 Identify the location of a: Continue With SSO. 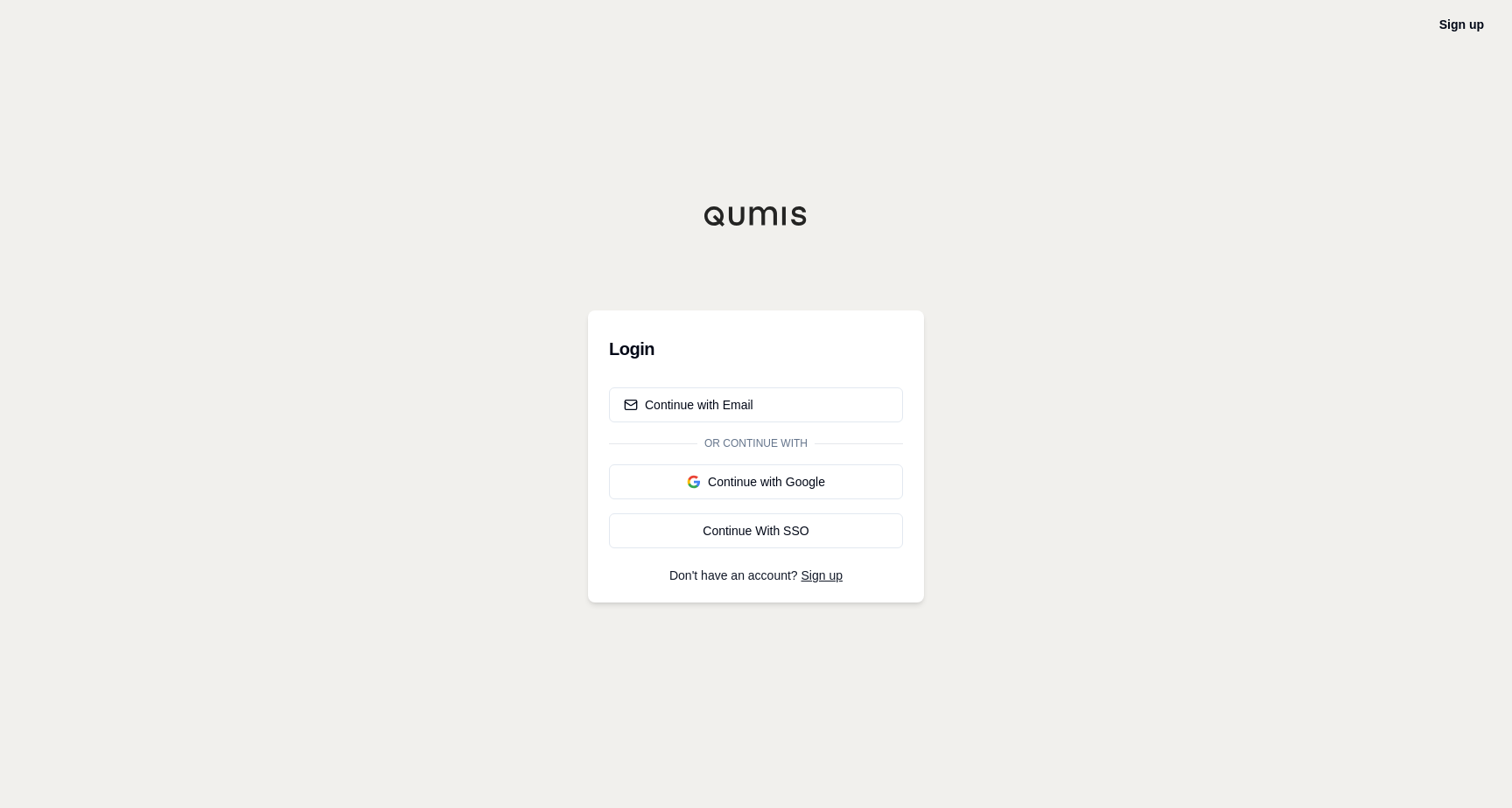
(756, 531).